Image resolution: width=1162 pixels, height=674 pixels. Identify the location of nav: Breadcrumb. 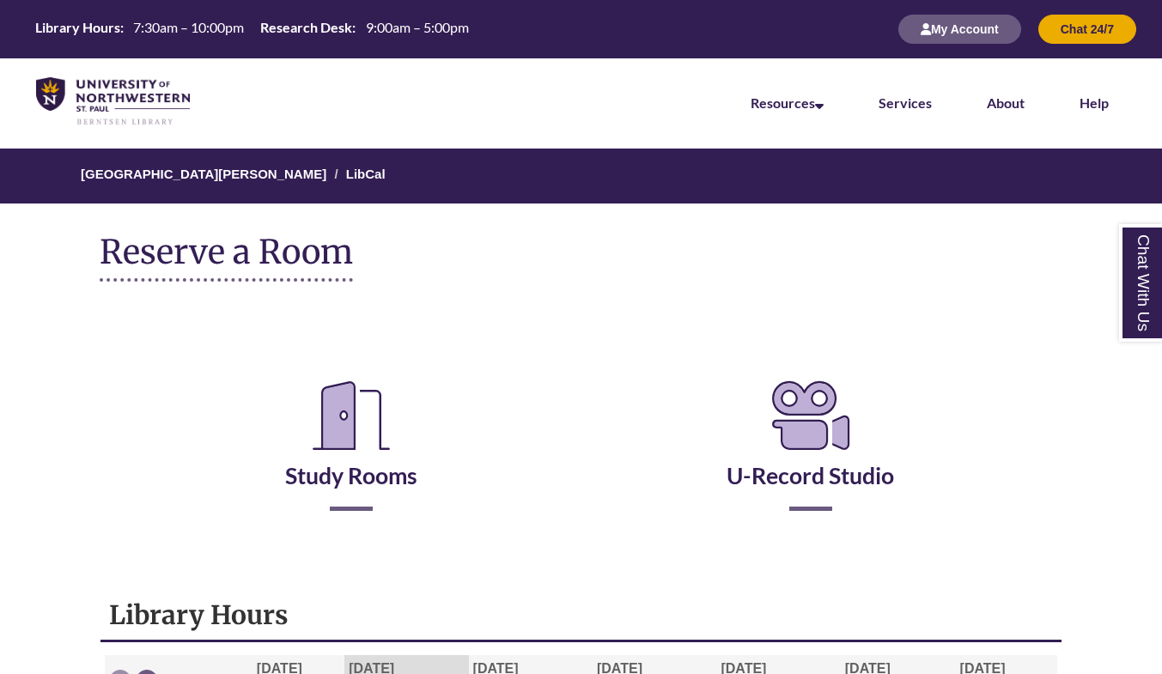
(580, 176).